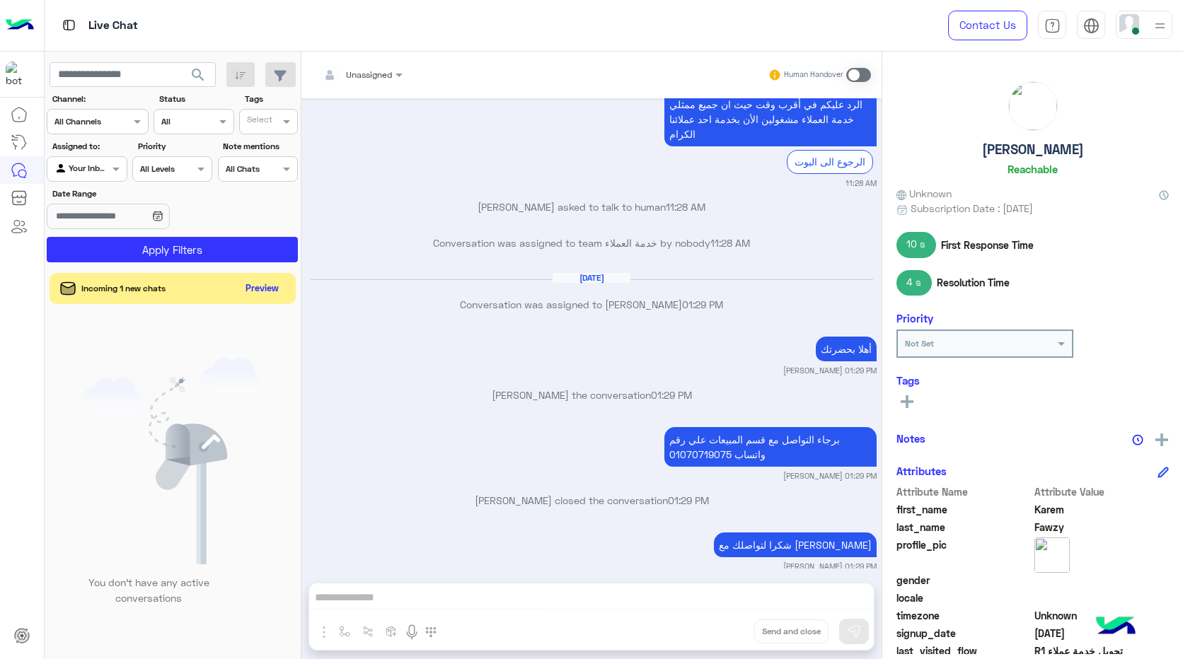 Image resolution: width=1183 pixels, height=659 pixels. Describe the element at coordinates (262, 289) in the screenshot. I see `button: Preview` at that location.